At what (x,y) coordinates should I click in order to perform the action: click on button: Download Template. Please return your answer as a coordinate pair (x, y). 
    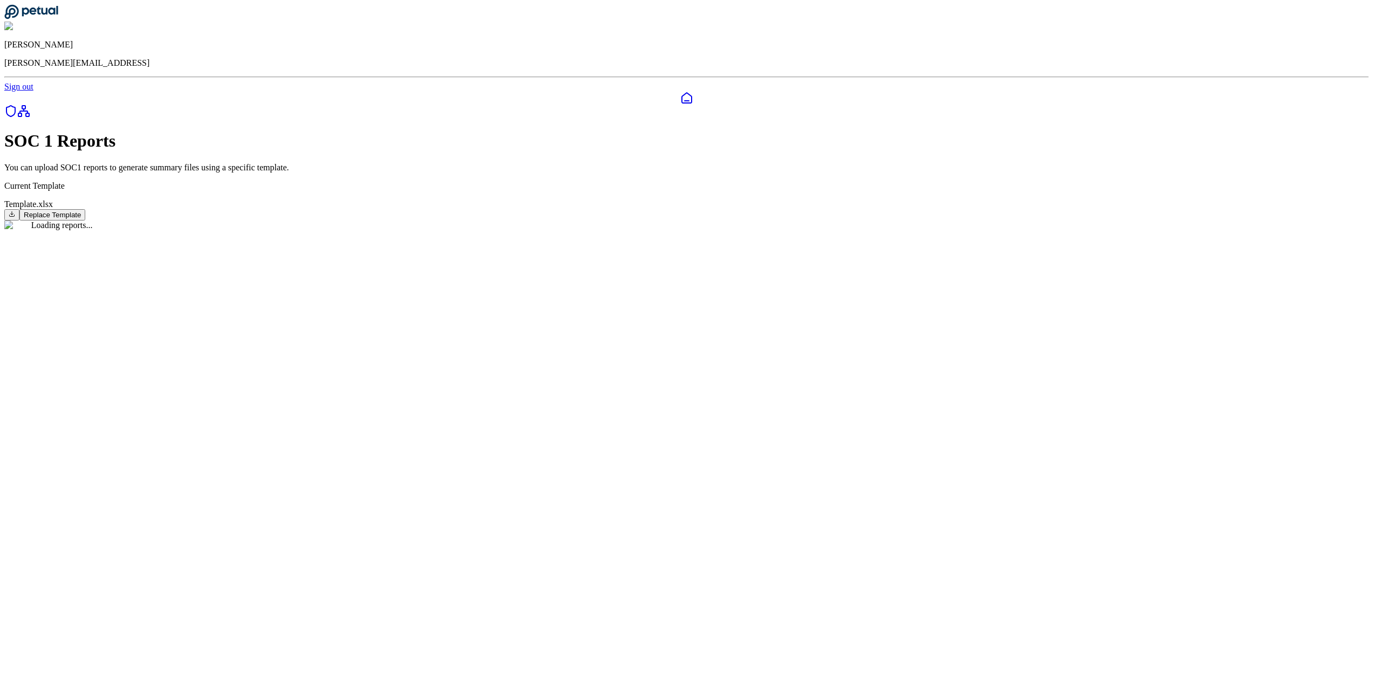
    Looking at the image, I should click on (12, 215).